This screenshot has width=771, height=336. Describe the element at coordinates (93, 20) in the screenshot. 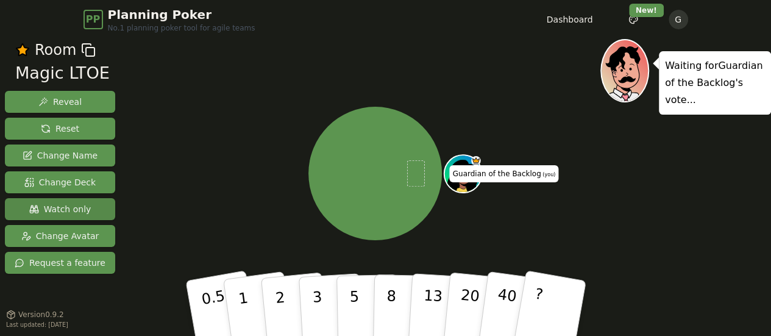

I see `span: PP` at that location.